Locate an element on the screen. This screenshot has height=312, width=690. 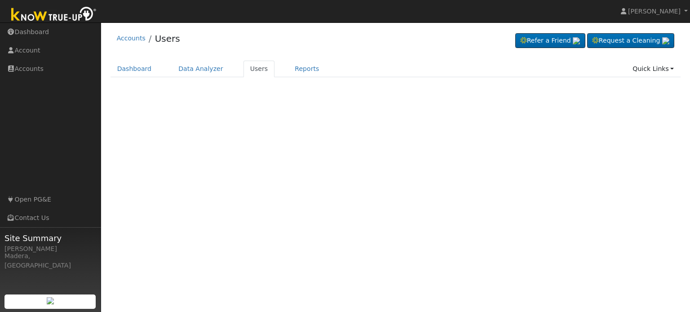
img: Know True-Up is located at coordinates (54, 15).